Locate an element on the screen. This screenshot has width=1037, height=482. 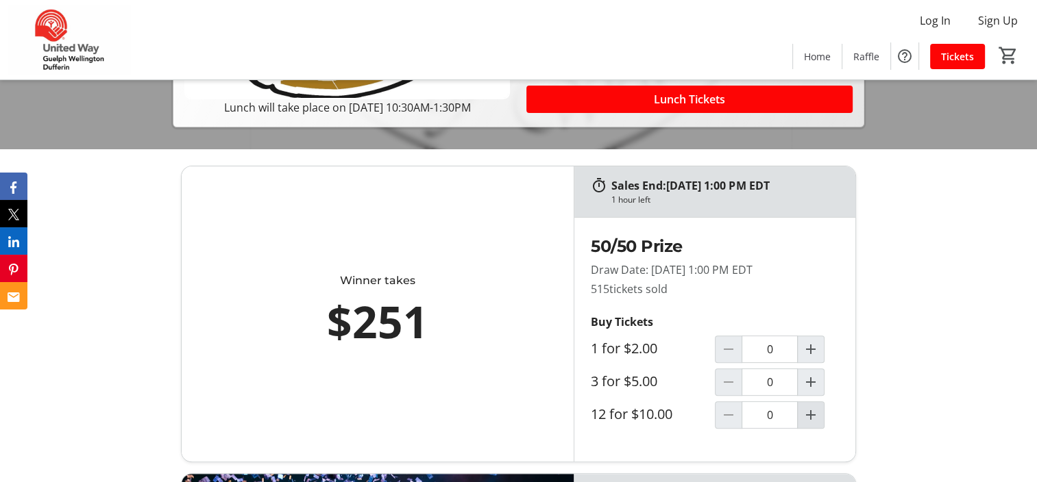
span: Tickets is located at coordinates (957, 56).